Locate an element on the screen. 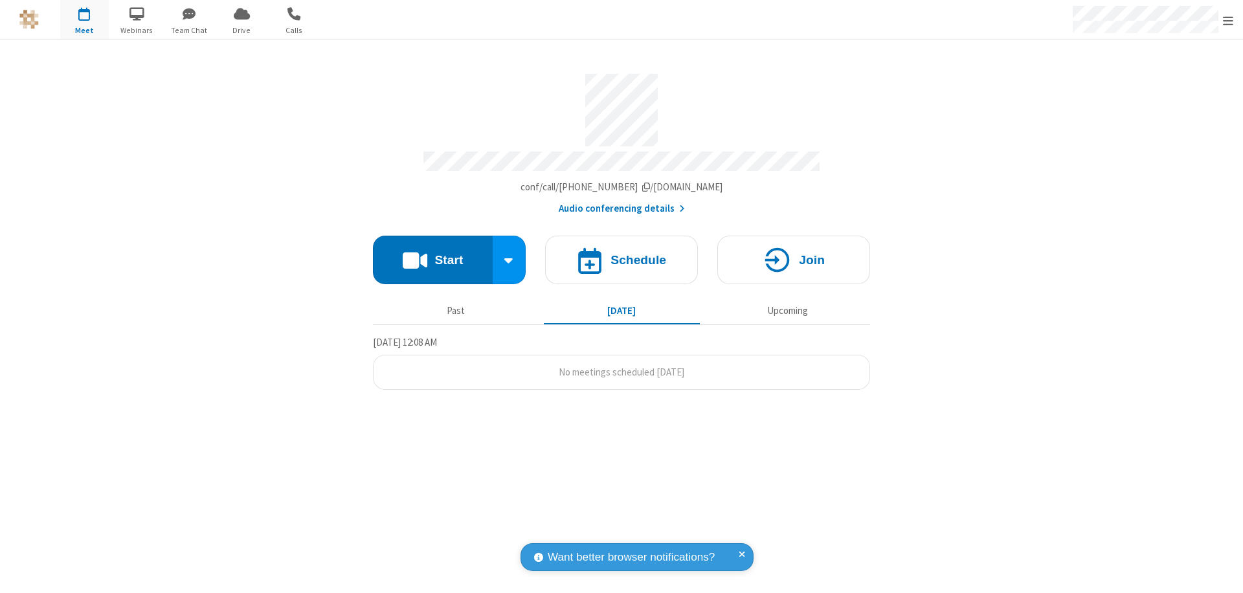 Image resolution: width=1243 pixels, height=593 pixels. section: Today's Meetings is located at coordinates (622, 363).